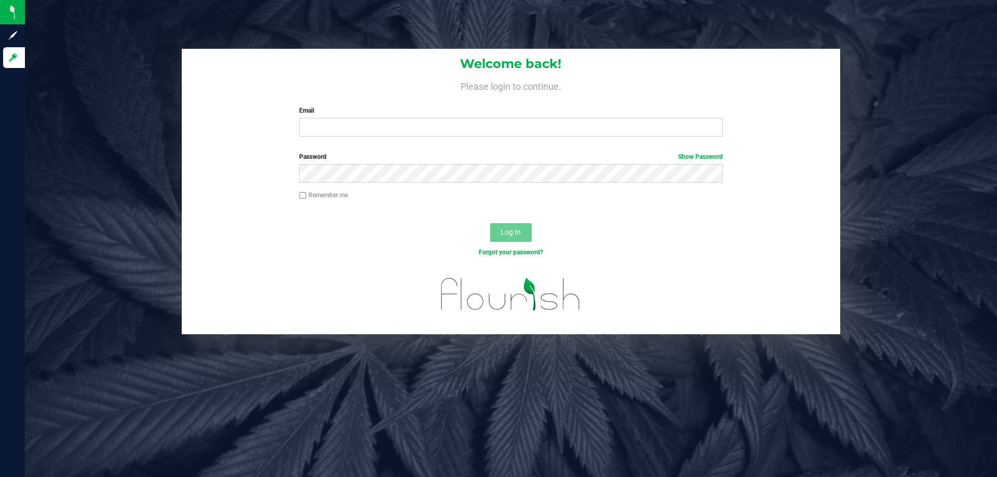  What do you see at coordinates (324, 195) in the screenshot?
I see `label: Remember me` at bounding box center [324, 195].